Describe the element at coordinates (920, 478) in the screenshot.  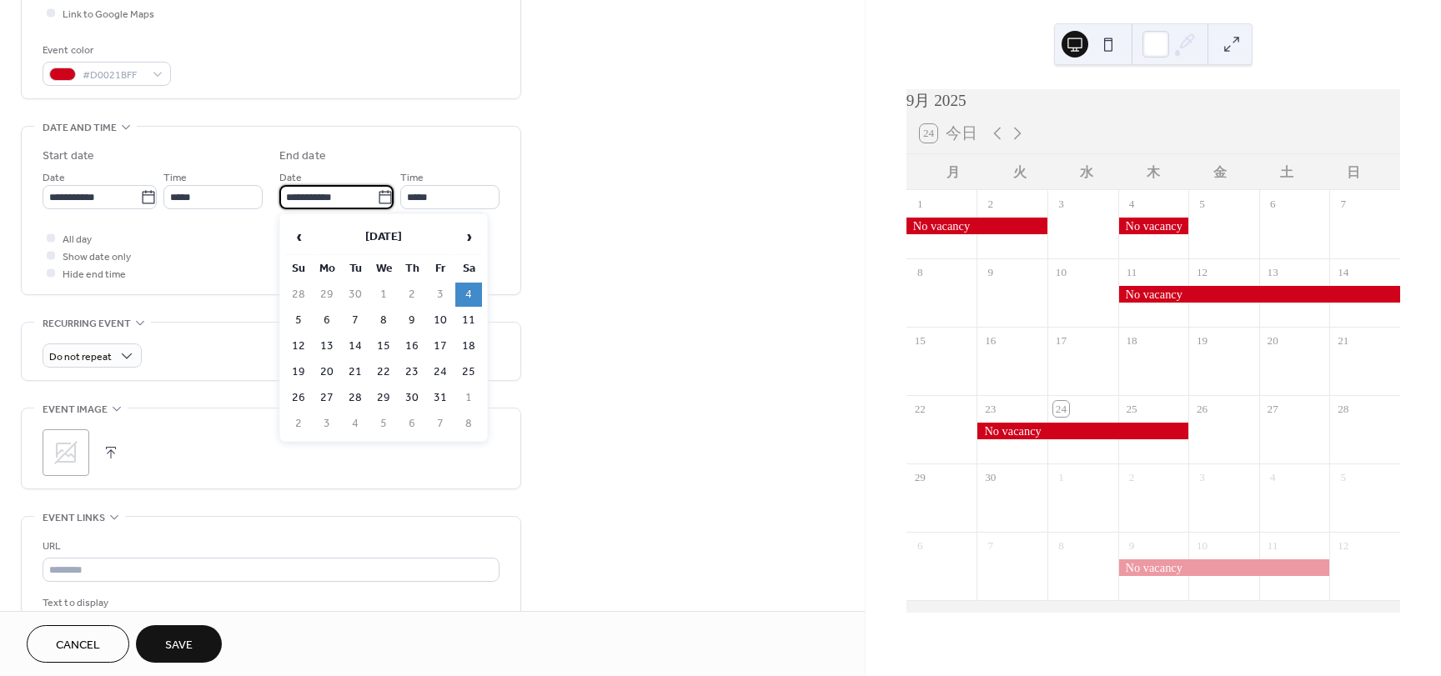
I see `div: 29` at that location.